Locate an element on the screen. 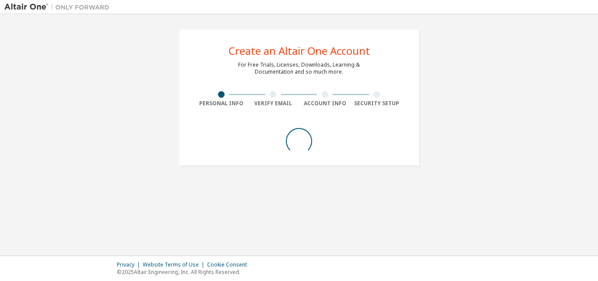 The image size is (598, 281). div: For Free Trials, Licenses, Downloads, Learning & Documentation and so much more. is located at coordinates (299, 68).